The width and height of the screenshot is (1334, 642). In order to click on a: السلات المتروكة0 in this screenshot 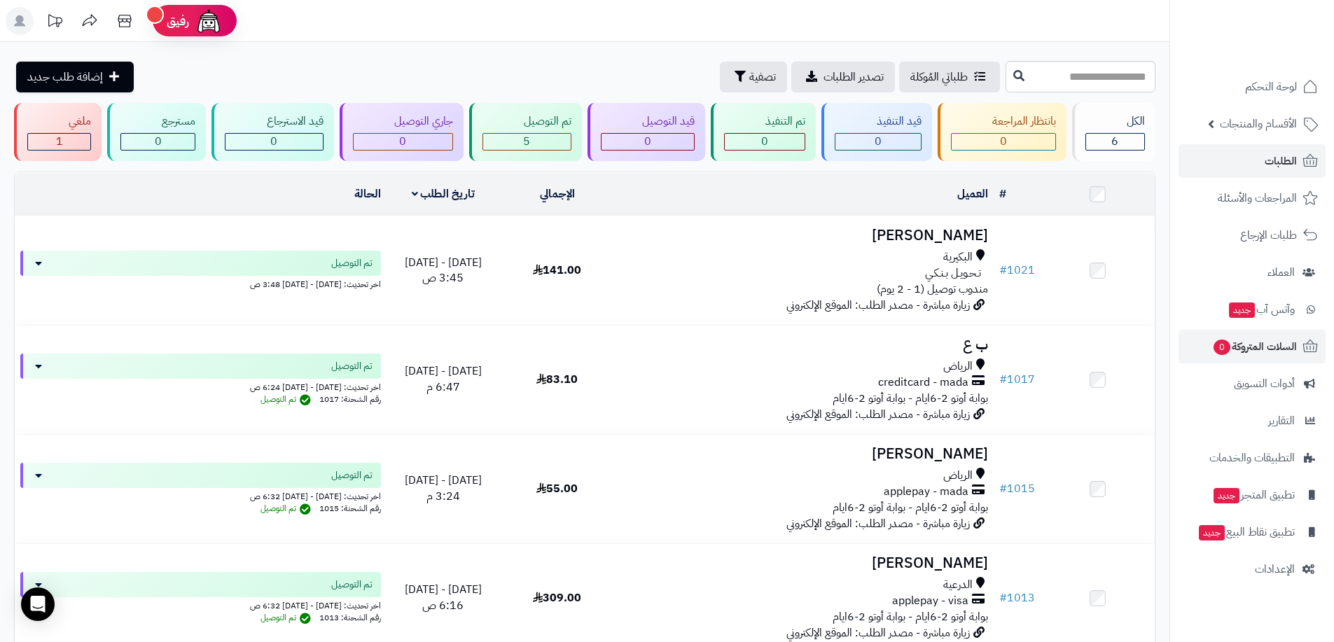, I will do `click(1252, 347)`.